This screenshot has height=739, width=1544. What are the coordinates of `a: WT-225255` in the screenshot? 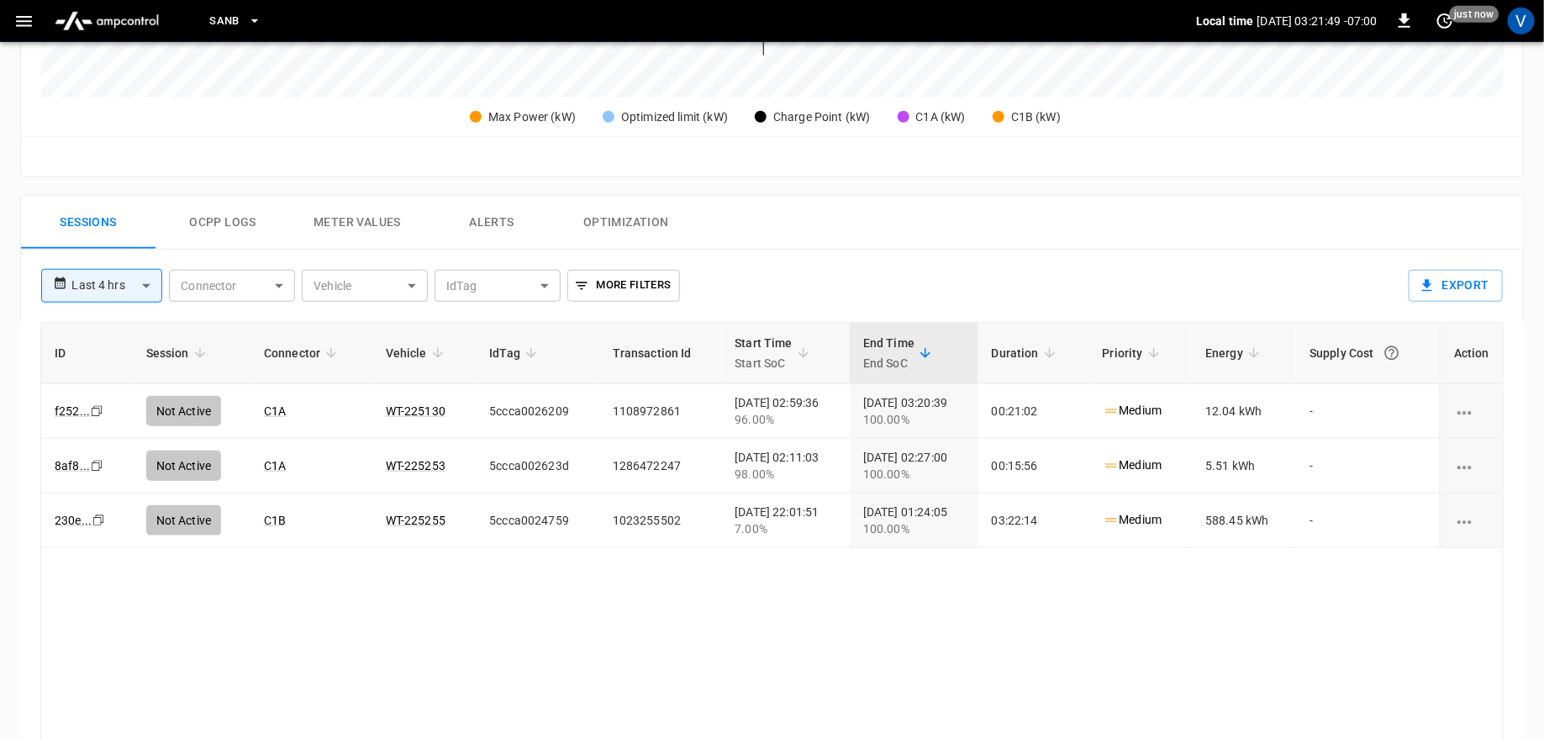 It's located at (415, 520).